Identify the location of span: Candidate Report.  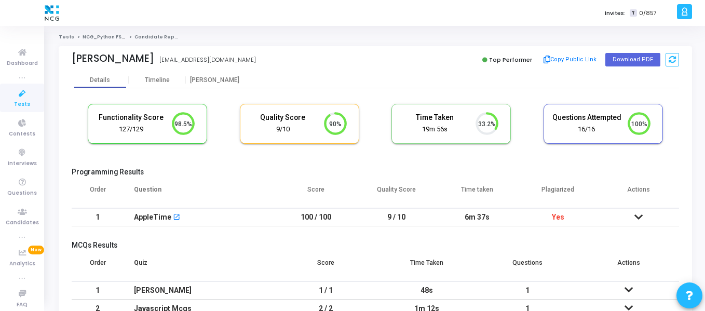
(158, 37).